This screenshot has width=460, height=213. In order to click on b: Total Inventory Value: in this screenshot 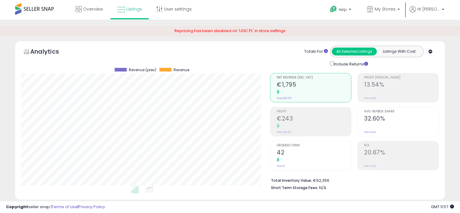, I will do `click(292, 180)`.